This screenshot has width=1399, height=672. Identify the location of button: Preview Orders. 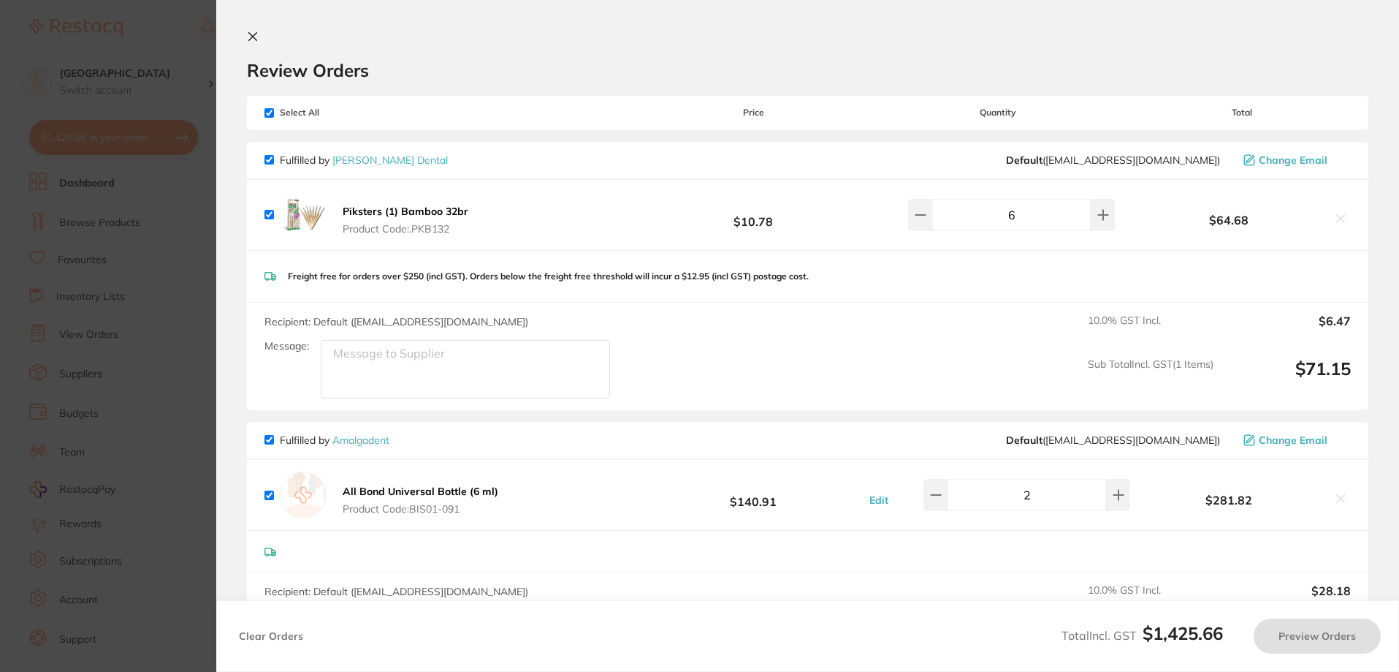
(1317, 636).